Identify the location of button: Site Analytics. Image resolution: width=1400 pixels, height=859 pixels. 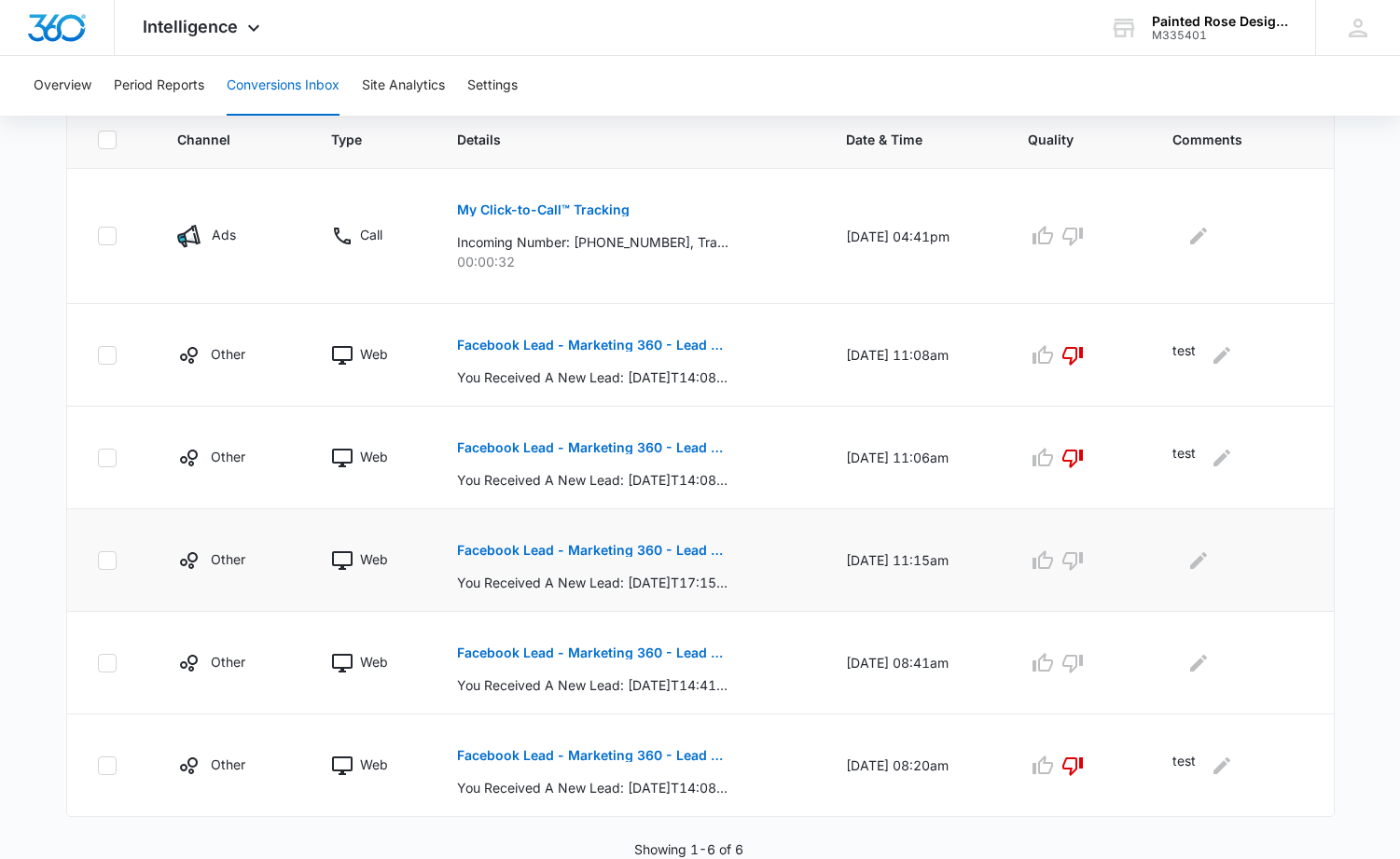
(403, 86).